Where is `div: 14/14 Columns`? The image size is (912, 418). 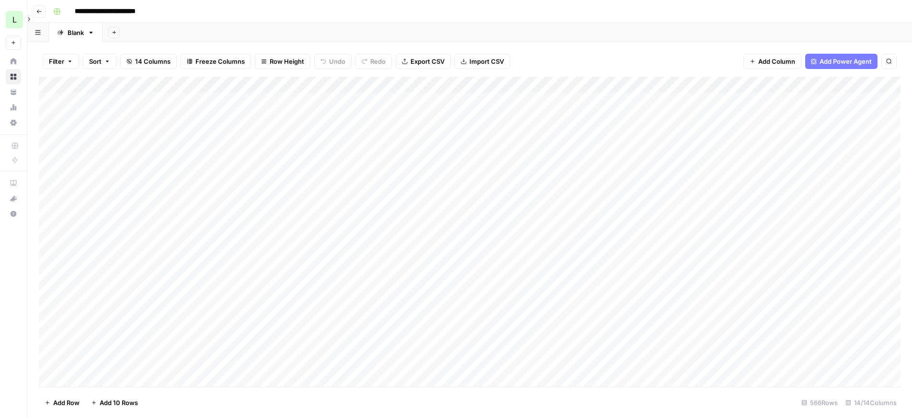 div: 14/14 Columns is located at coordinates (870, 402).